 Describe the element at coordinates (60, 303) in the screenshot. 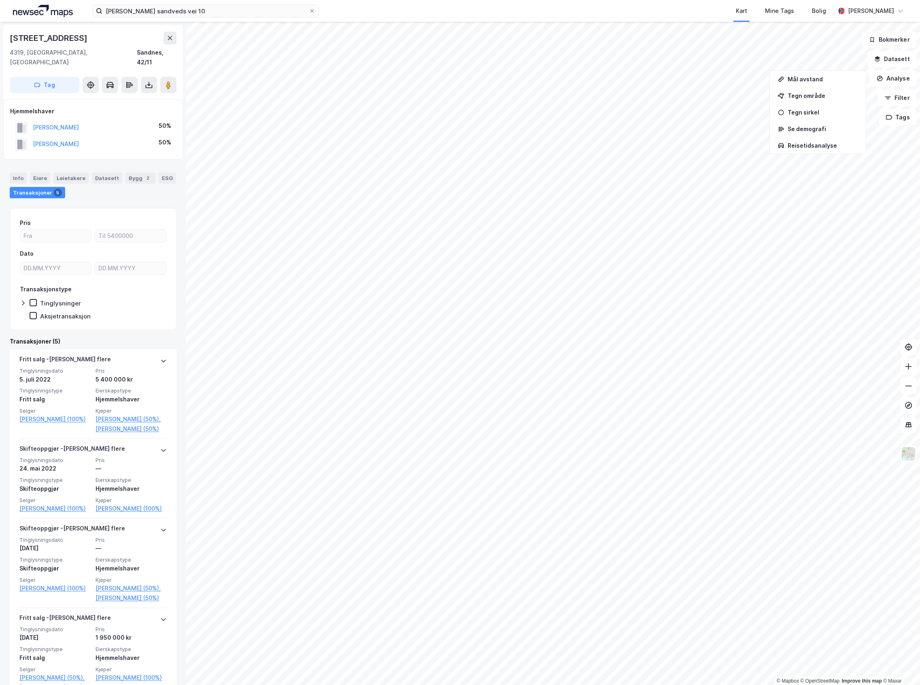

I see `div: Tinglysninger` at that location.